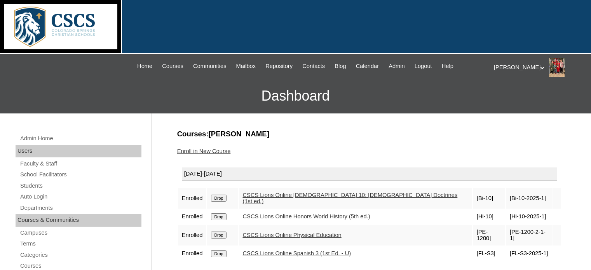  What do you see at coordinates (397, 66) in the screenshot?
I see `span: Admin` at bounding box center [397, 66].